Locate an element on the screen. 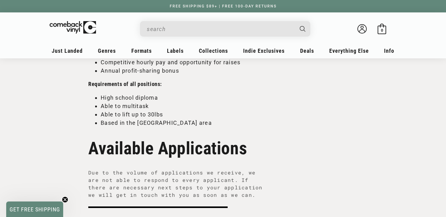 The image size is (446, 217). span: Deals is located at coordinates (307, 51).